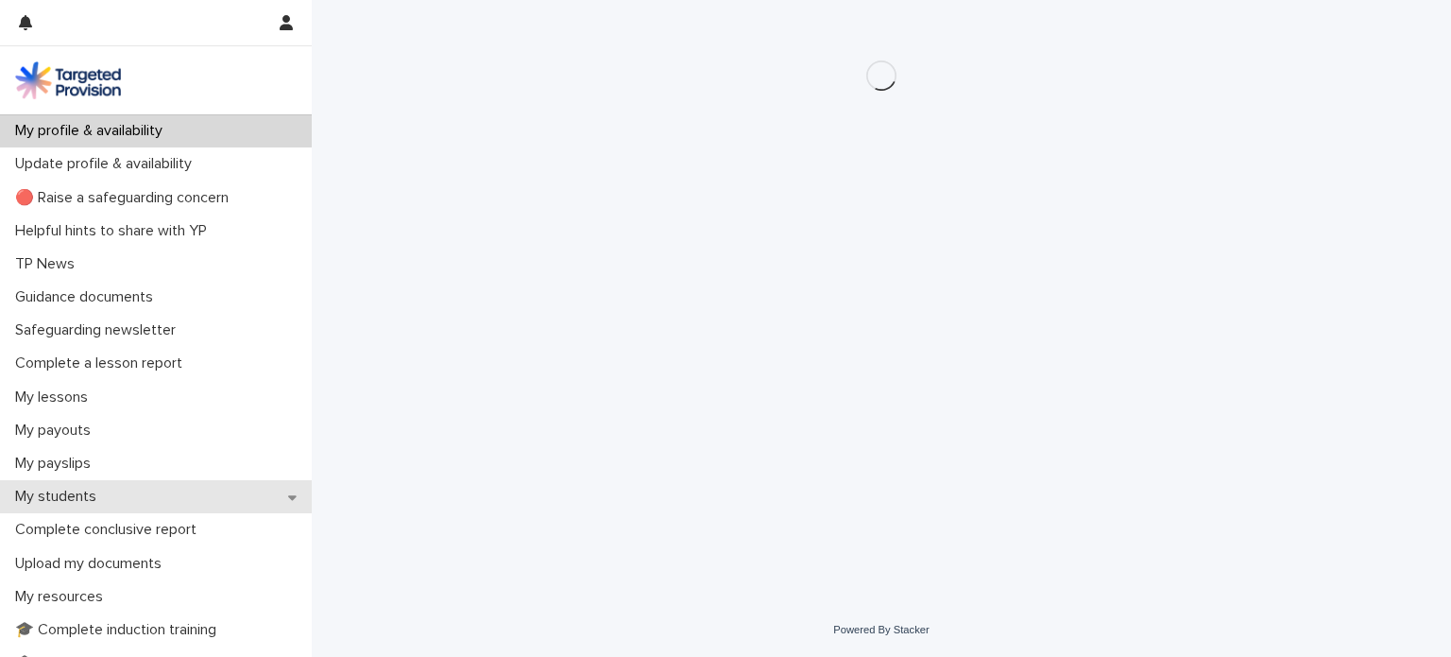 Image resolution: width=1451 pixels, height=657 pixels. Describe the element at coordinates (62, 596) in the screenshot. I see `p: My resources` at that location.